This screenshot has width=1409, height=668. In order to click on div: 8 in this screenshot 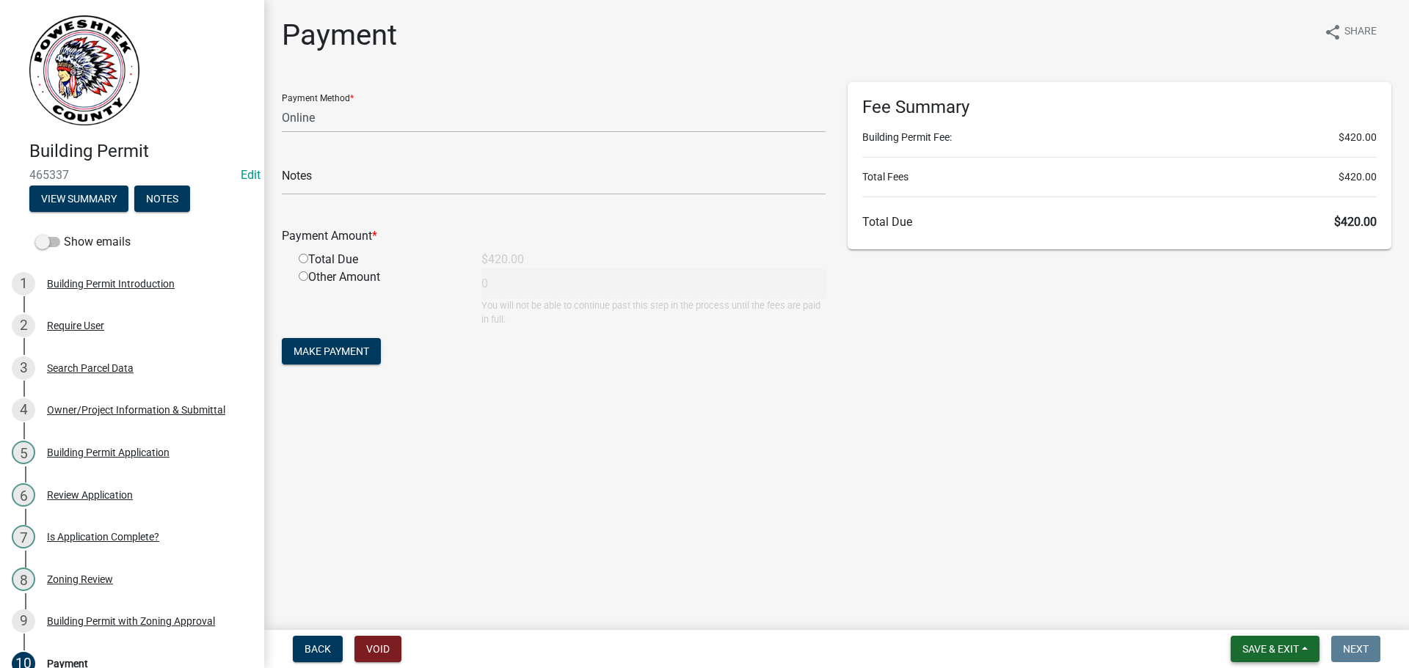, I will do `click(23, 580)`.